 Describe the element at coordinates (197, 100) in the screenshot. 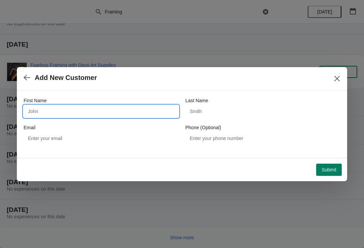

I see `label: Last Name` at that location.